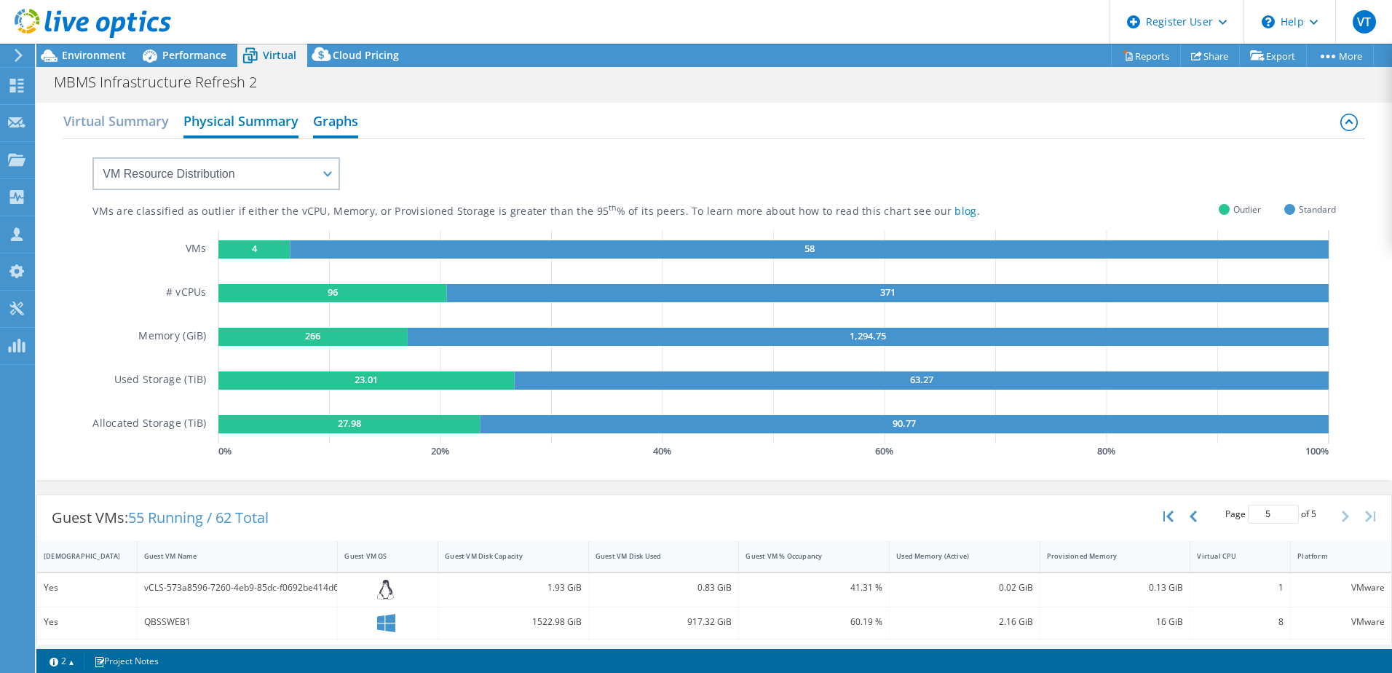  I want to click on text: 63.27, so click(921, 379).